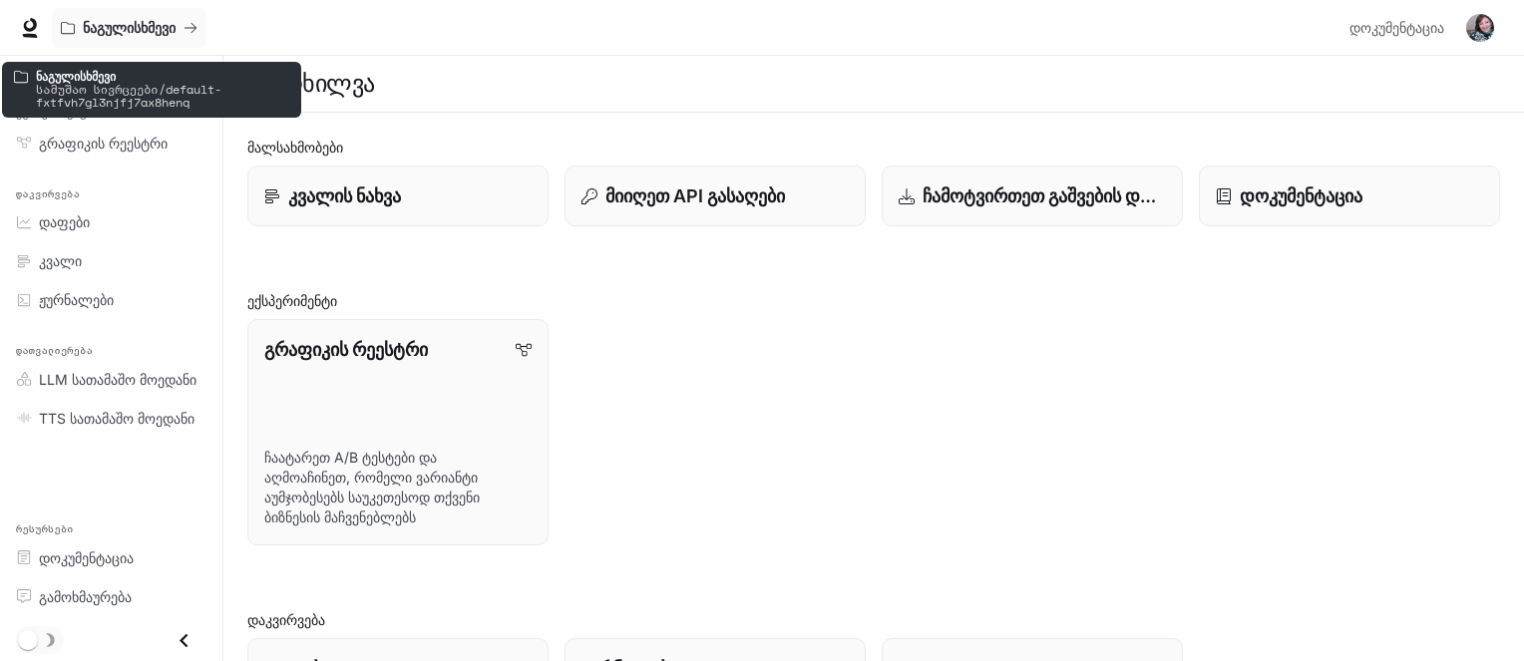 This screenshot has height=661, width=1524. What do you see at coordinates (1480, 28) in the screenshot?
I see `button: მომხმარებლის ავატარი` at bounding box center [1480, 28].